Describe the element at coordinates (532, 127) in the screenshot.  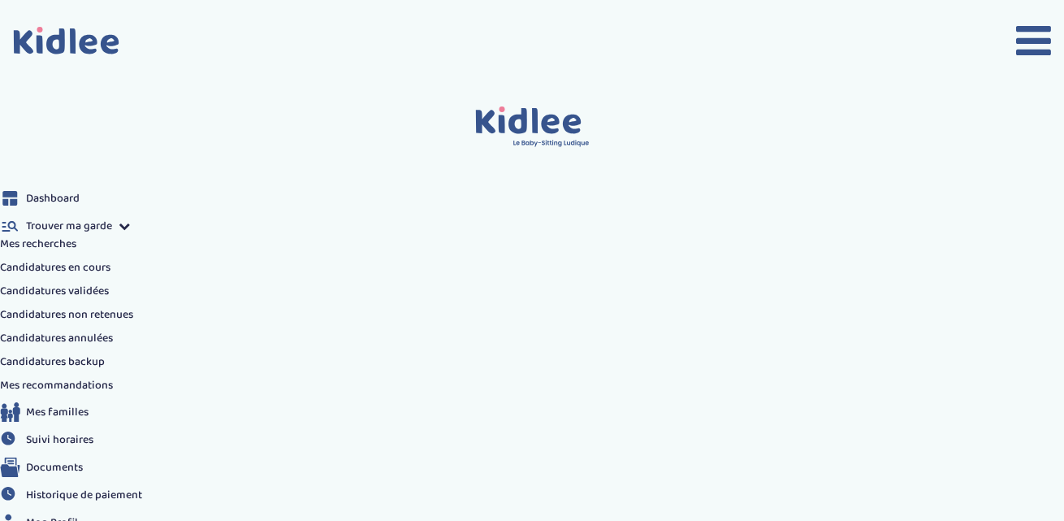
I see `img: logo.svg` at that location.